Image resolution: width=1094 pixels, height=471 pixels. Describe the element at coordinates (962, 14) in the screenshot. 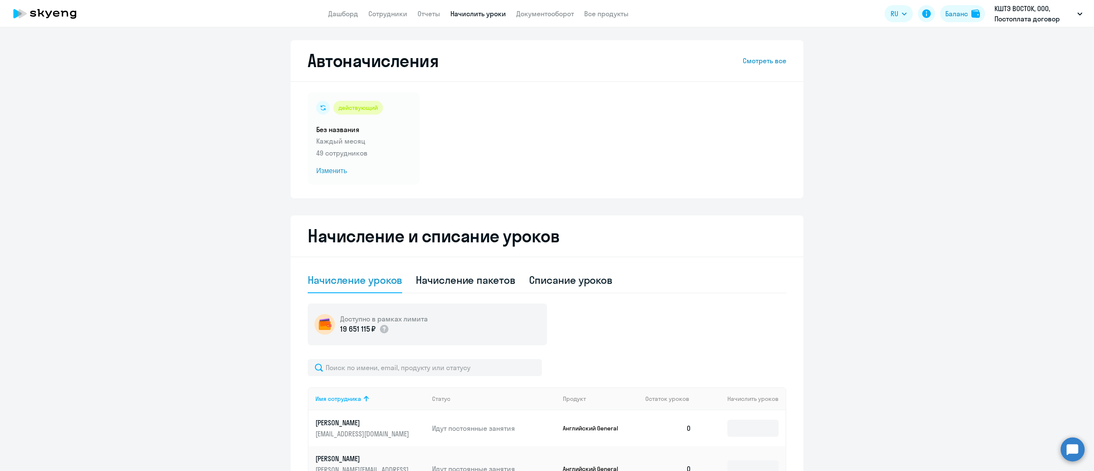

I see `a: Балансbalance` at that location.